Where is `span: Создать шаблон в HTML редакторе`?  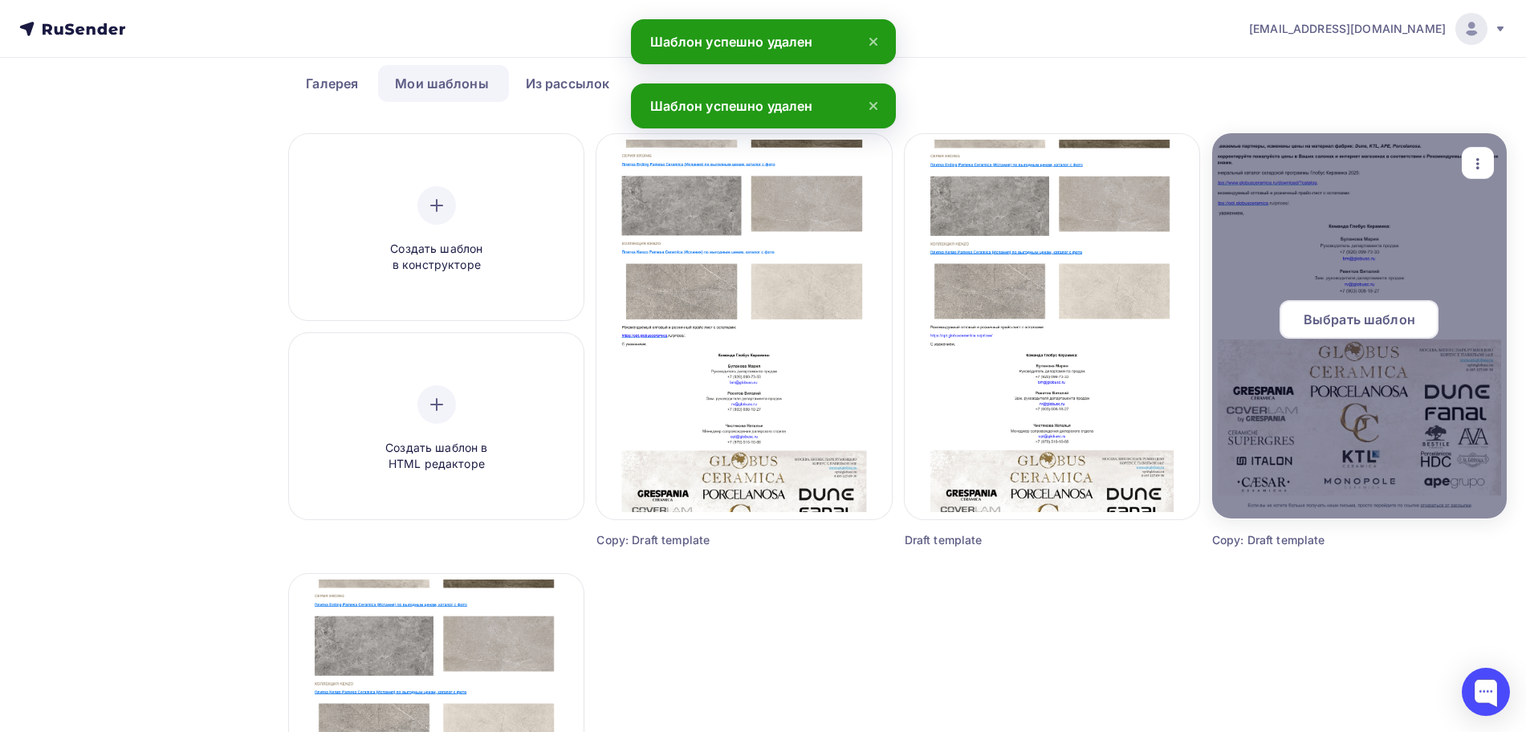
span: Создать шаблон в HTML редакторе is located at coordinates (437, 456).